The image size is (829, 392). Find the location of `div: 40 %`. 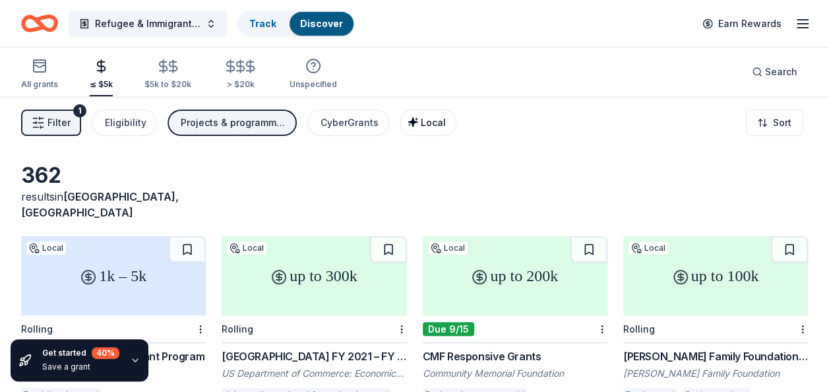

div: 40 % is located at coordinates (106, 353).